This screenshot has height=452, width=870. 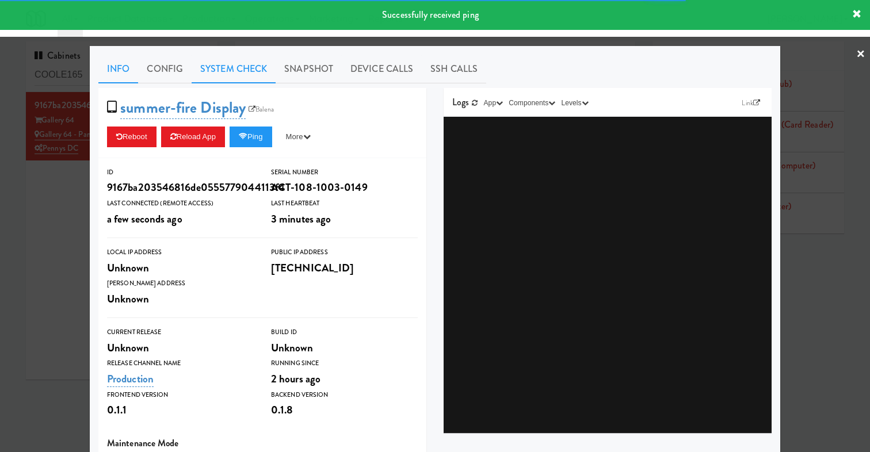 I want to click on span: Logs, so click(x=460, y=102).